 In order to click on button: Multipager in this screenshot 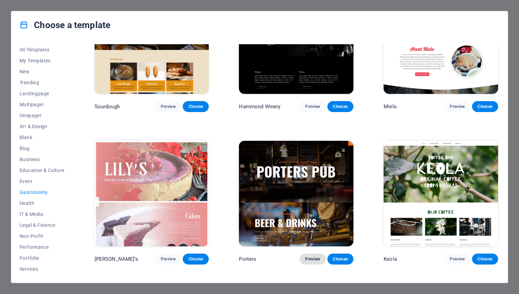, I will do `click(42, 105)`.